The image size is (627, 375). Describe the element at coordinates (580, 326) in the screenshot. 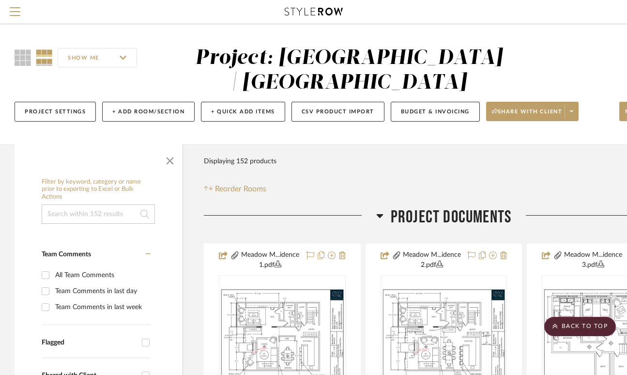

I see `scroll-to-top-button: BACK TO TOP` at that location.